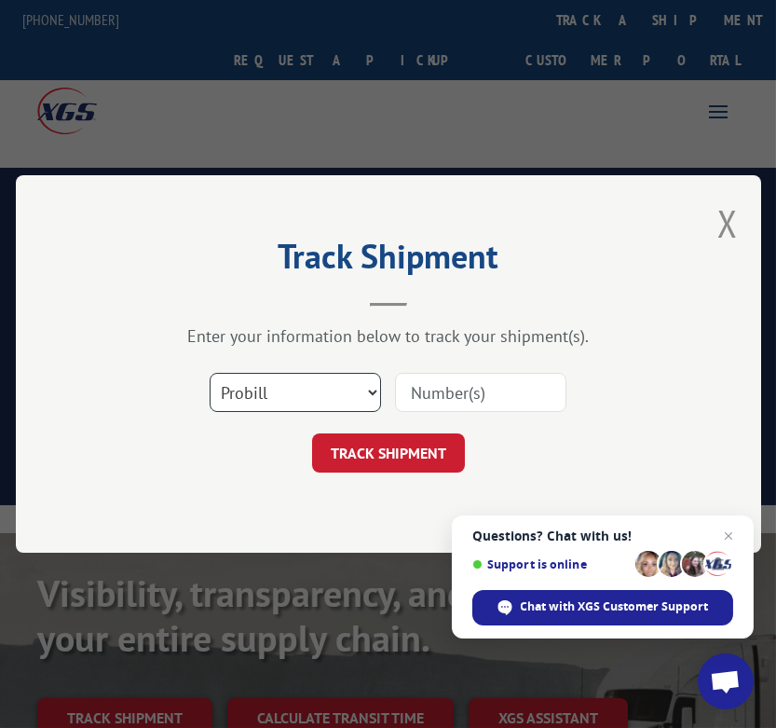 Image resolution: width=776 pixels, height=728 pixels. What do you see at coordinates (388, 453) in the screenshot?
I see `button: TRACK SHIPMENT` at bounding box center [388, 453].